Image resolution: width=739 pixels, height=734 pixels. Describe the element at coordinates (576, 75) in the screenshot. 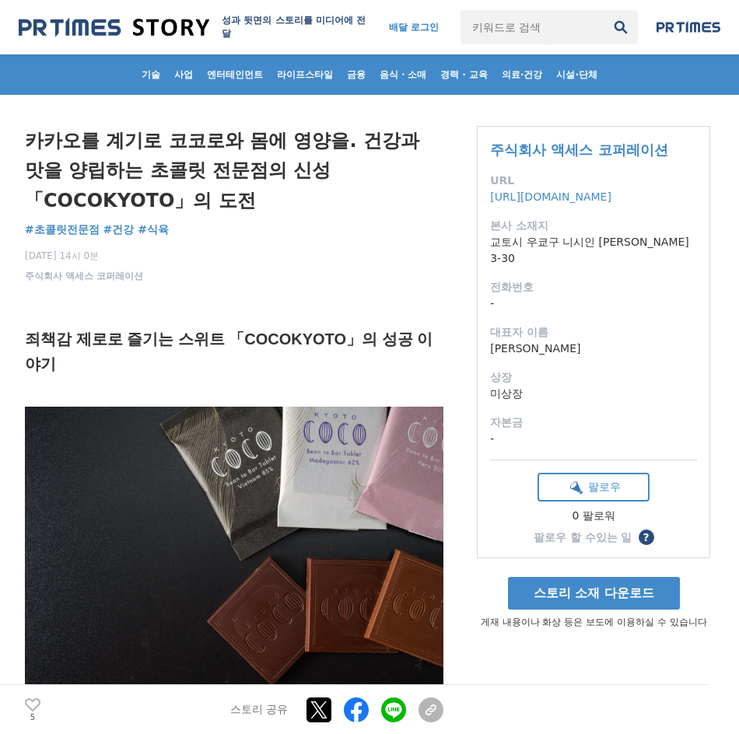

I see `font: 시설·단체` at that location.